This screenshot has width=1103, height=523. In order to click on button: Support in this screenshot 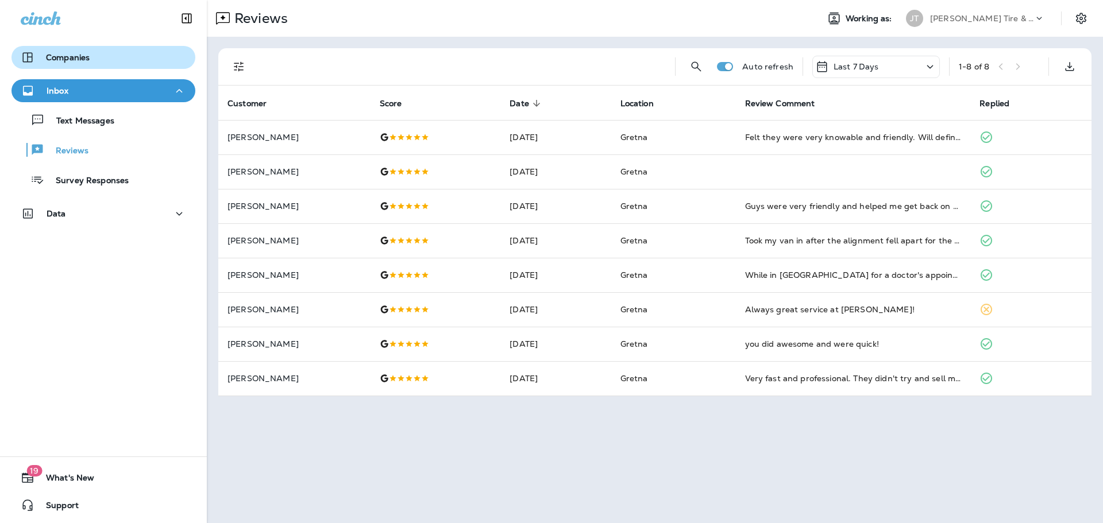, I will do `click(103, 505)`.